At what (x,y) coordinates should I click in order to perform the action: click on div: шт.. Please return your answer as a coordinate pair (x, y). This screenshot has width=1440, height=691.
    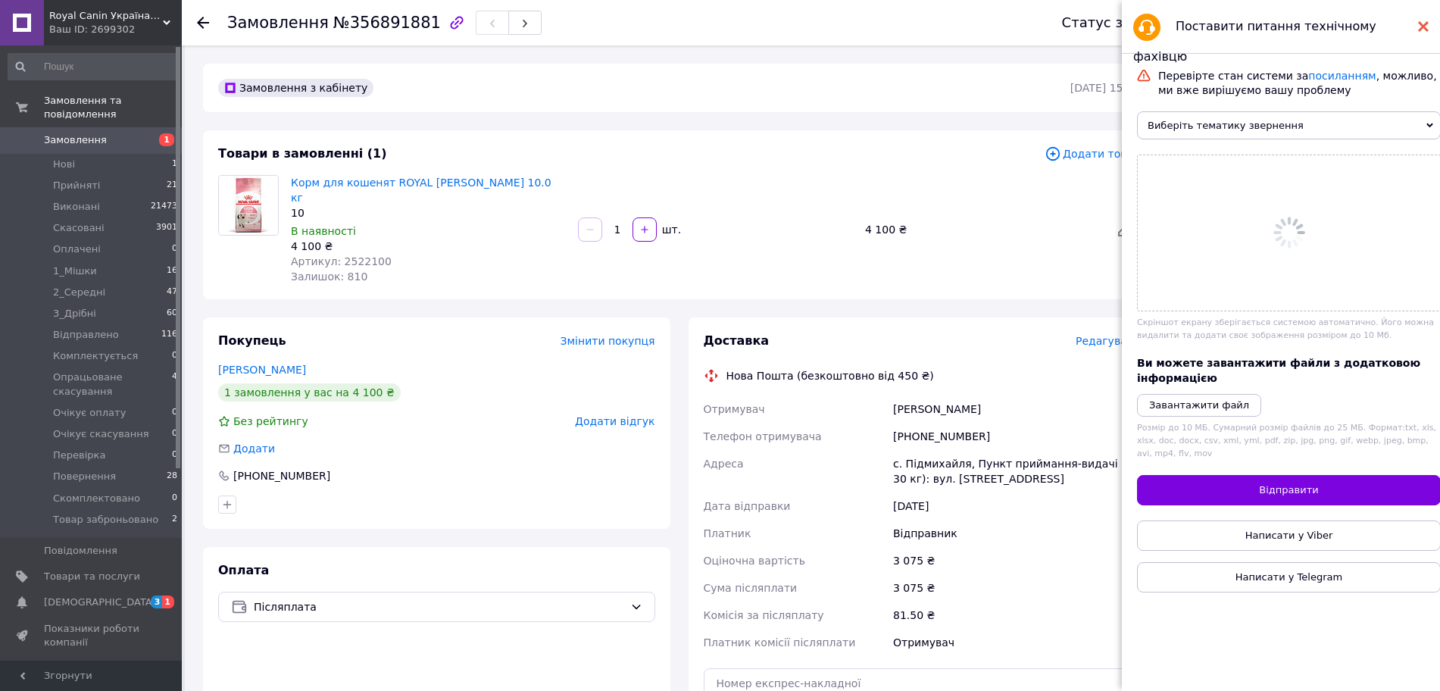
    Looking at the image, I should click on (671, 230).